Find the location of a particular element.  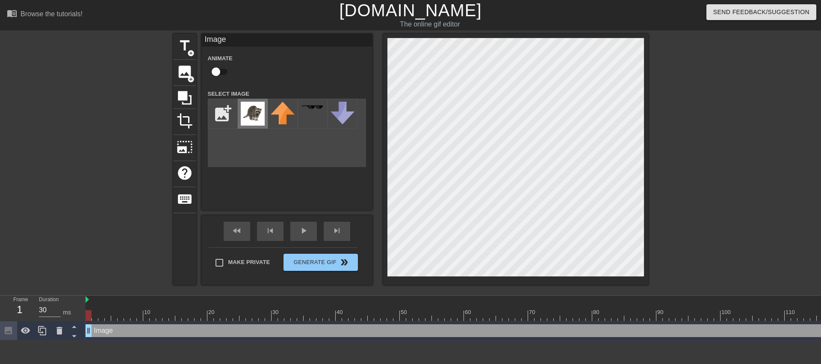

div: 70 is located at coordinates (533, 313).